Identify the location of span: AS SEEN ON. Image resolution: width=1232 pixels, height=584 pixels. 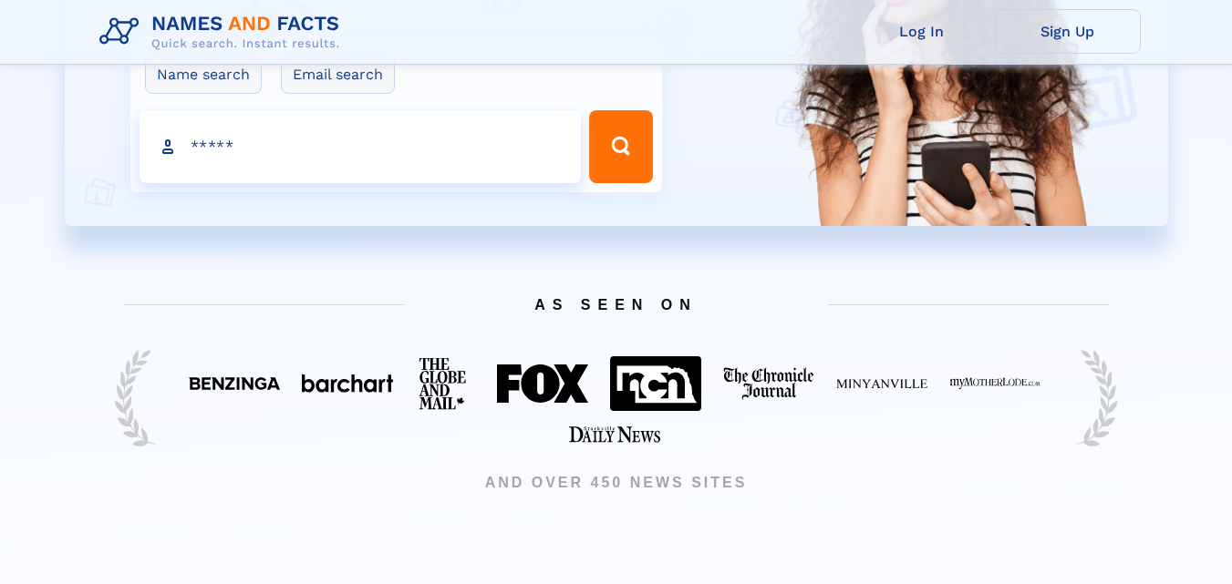
(616, 304).